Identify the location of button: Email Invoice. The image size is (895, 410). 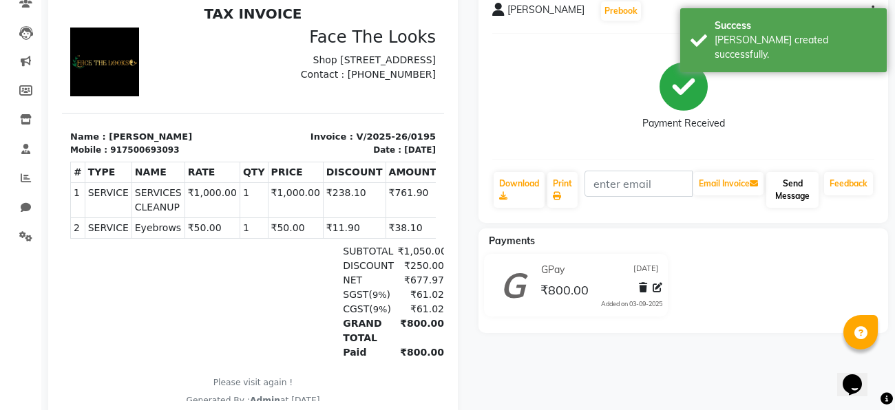
(729, 184).